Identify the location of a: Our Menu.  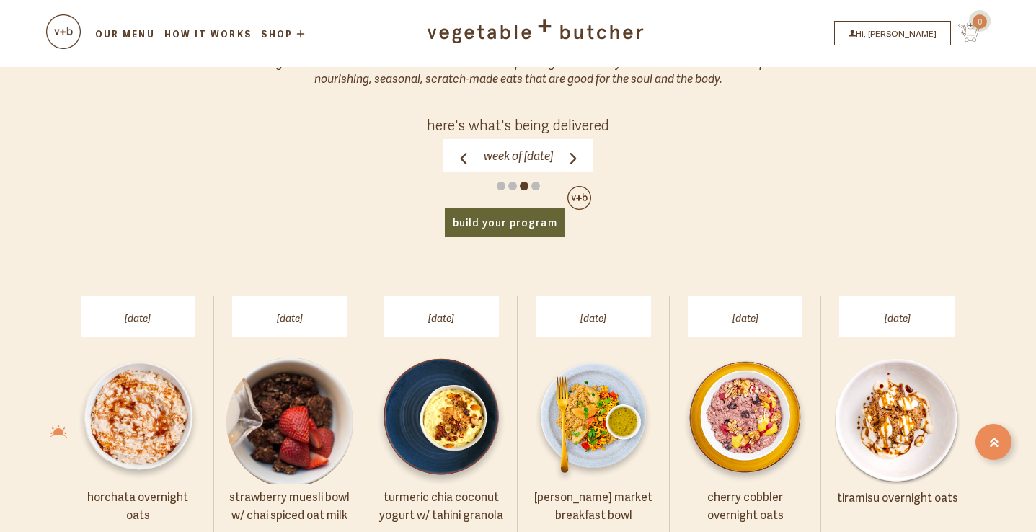
(125, 34).